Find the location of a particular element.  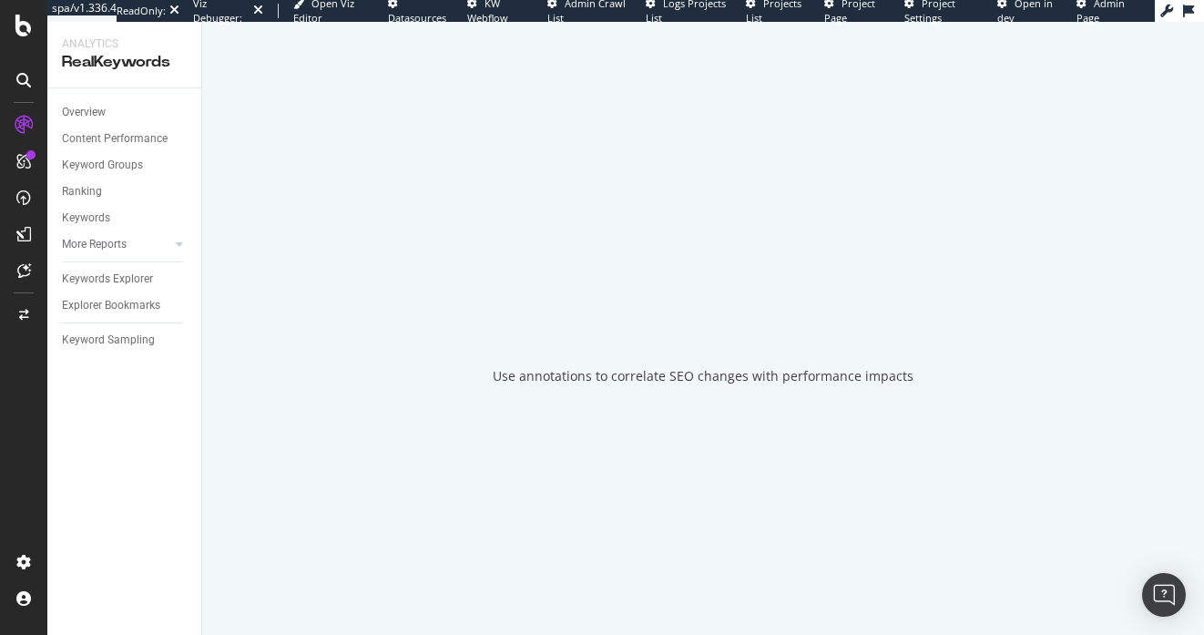

div: Overview is located at coordinates (84, 112).